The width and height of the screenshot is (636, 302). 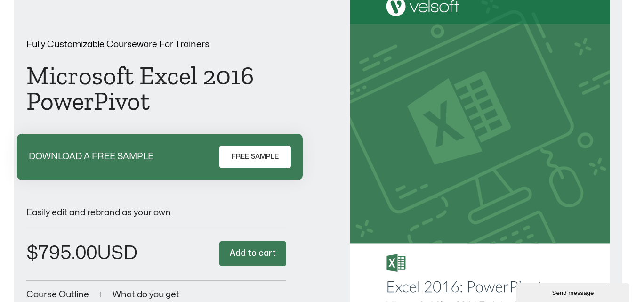 I want to click on span: What do you get, so click(x=146, y=294).